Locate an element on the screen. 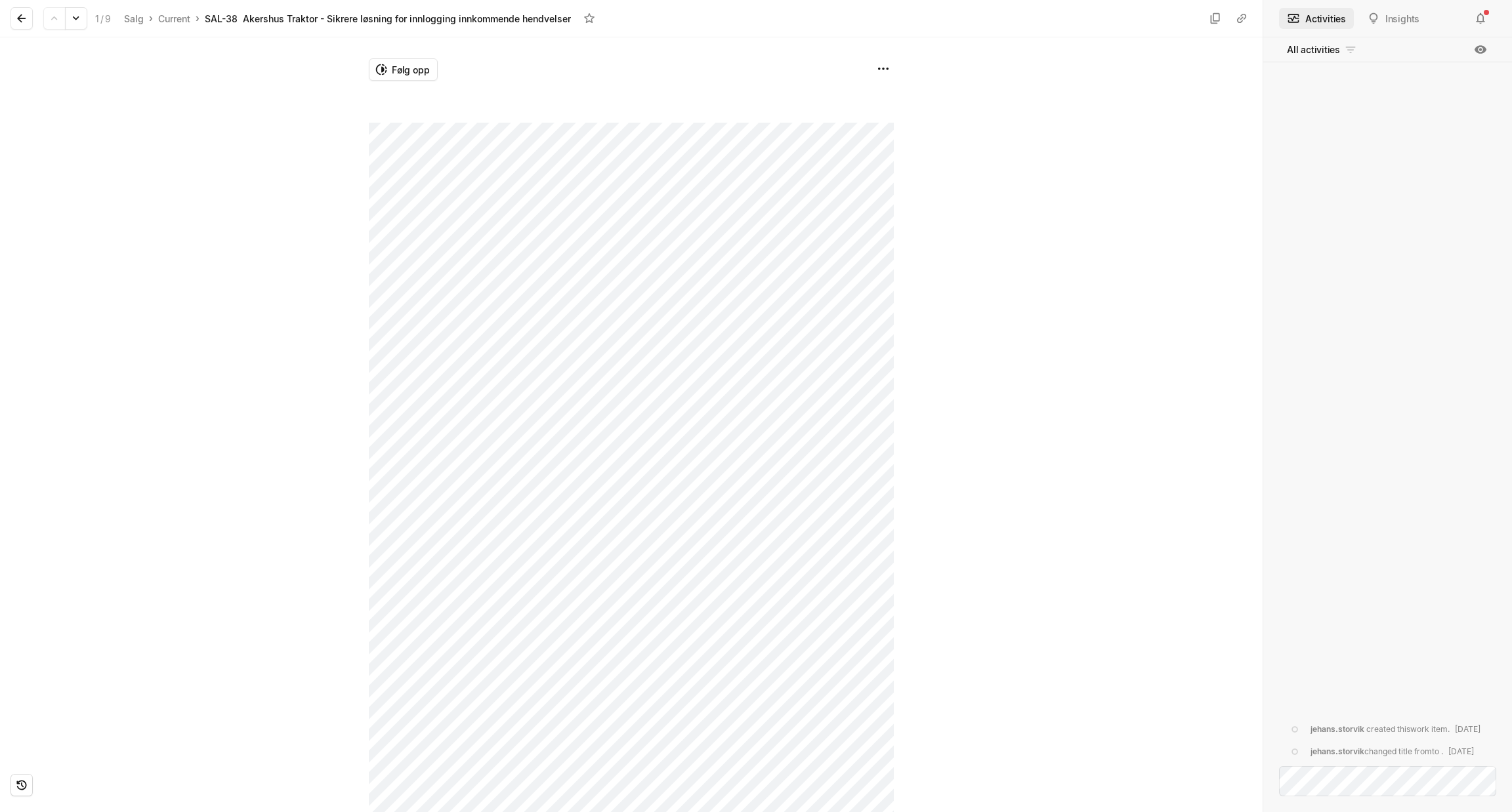 Image resolution: width=1512 pixels, height=812 pixels. button: Følg opp is located at coordinates (403, 70).